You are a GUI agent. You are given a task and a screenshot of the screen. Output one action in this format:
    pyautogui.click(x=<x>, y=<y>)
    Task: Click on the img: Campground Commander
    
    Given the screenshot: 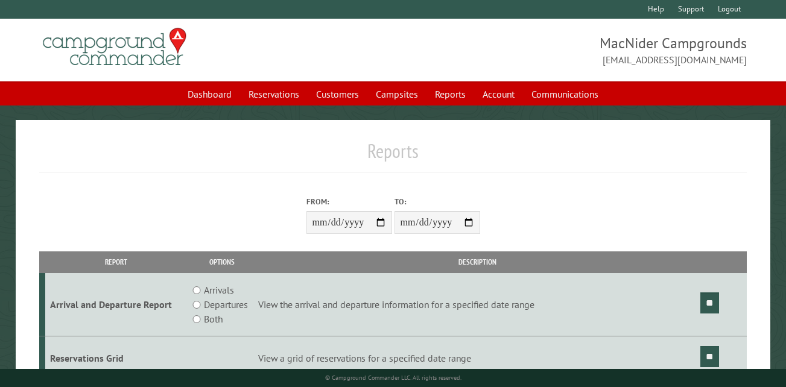 What is the action you would take?
    pyautogui.click(x=115, y=47)
    